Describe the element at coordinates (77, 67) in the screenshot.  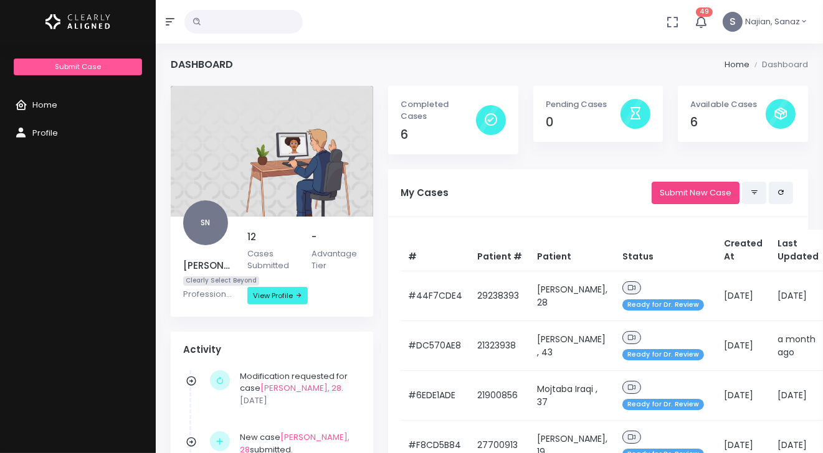
I see `a: Submit Case` at that location.